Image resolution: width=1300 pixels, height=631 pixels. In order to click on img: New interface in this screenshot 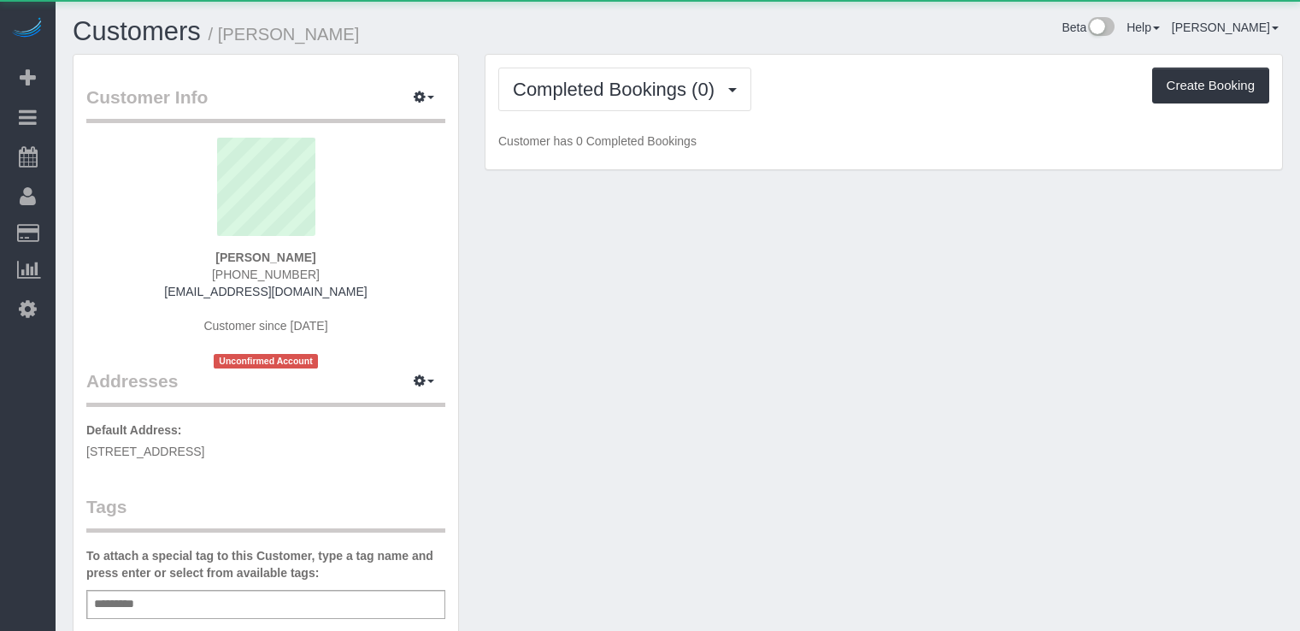, I will do `click(1100, 28)`.